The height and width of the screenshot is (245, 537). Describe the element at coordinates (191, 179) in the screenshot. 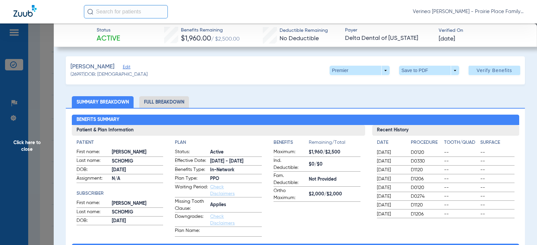

I see `span: Plan Type:` at that location.